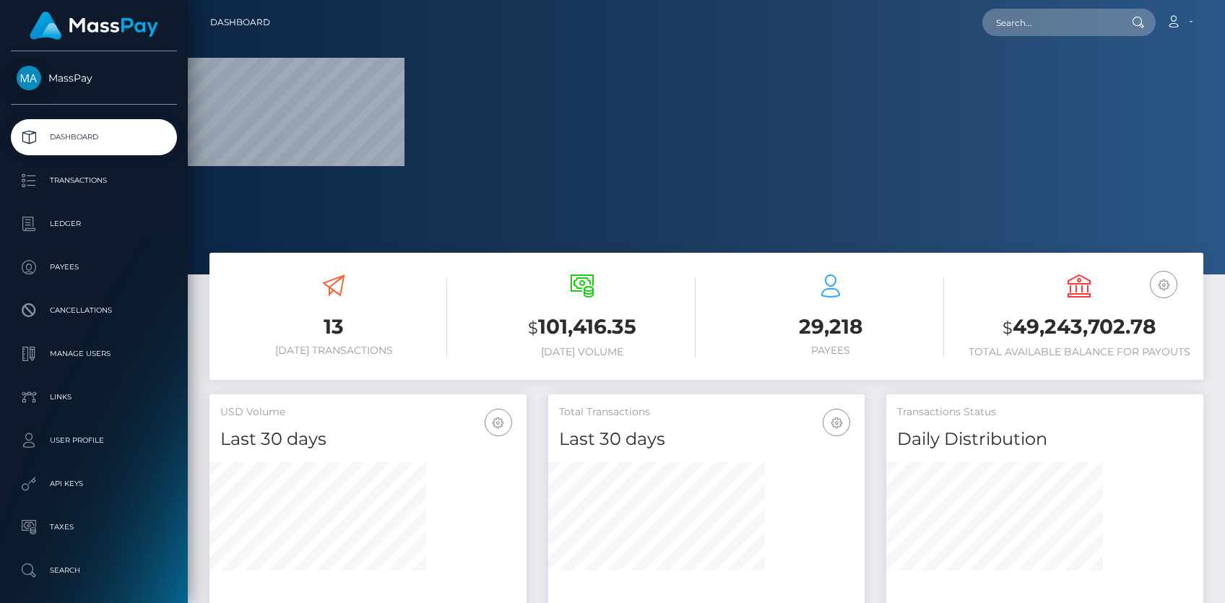  I want to click on a: User Profile, so click(94, 441).